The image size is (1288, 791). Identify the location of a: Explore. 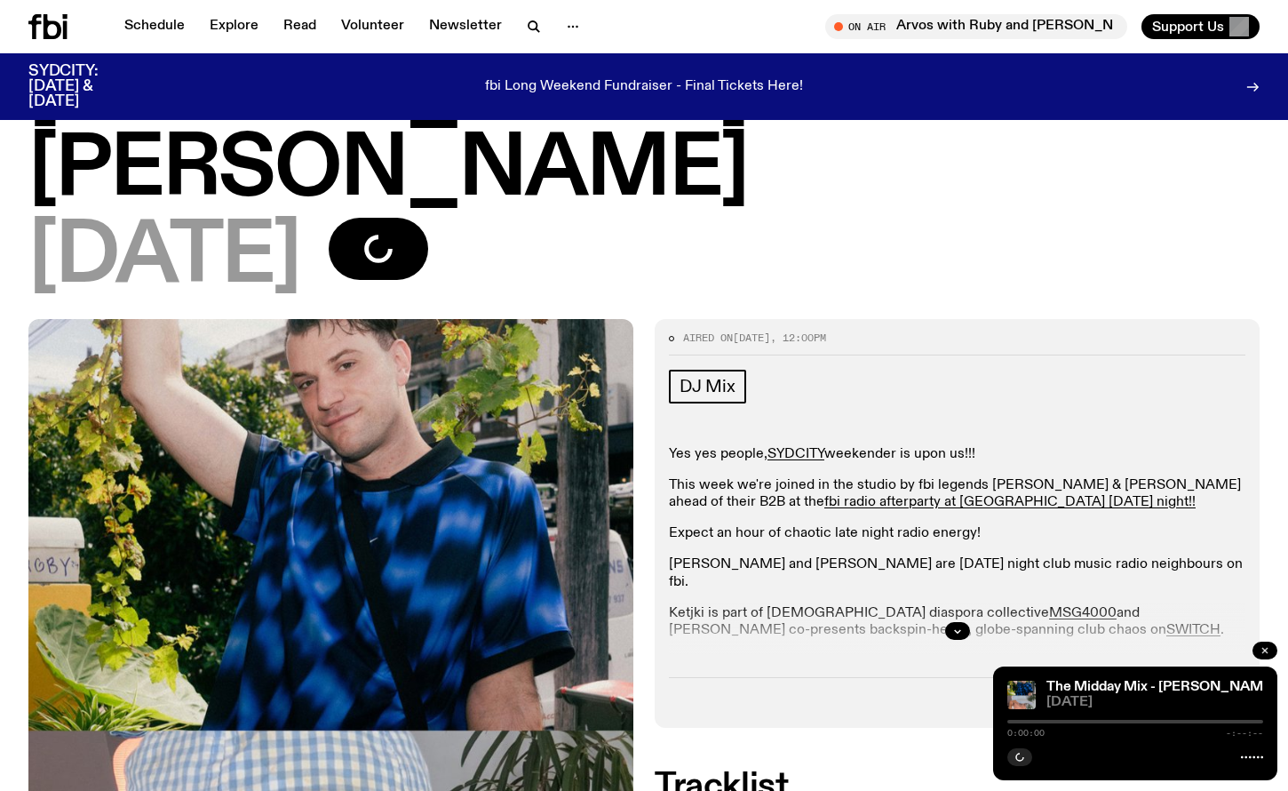
(234, 27).